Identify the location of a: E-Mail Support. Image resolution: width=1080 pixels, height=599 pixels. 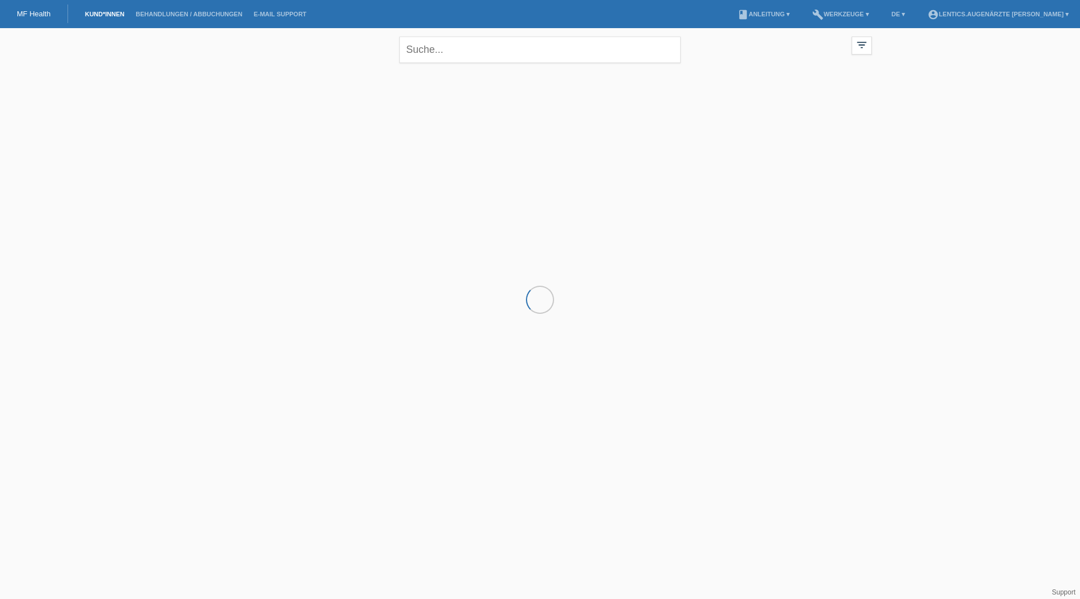
(280, 14).